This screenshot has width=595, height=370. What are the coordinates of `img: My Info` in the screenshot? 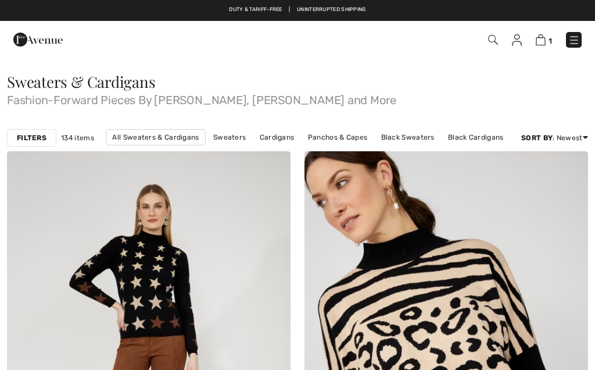 It's located at (517, 40).